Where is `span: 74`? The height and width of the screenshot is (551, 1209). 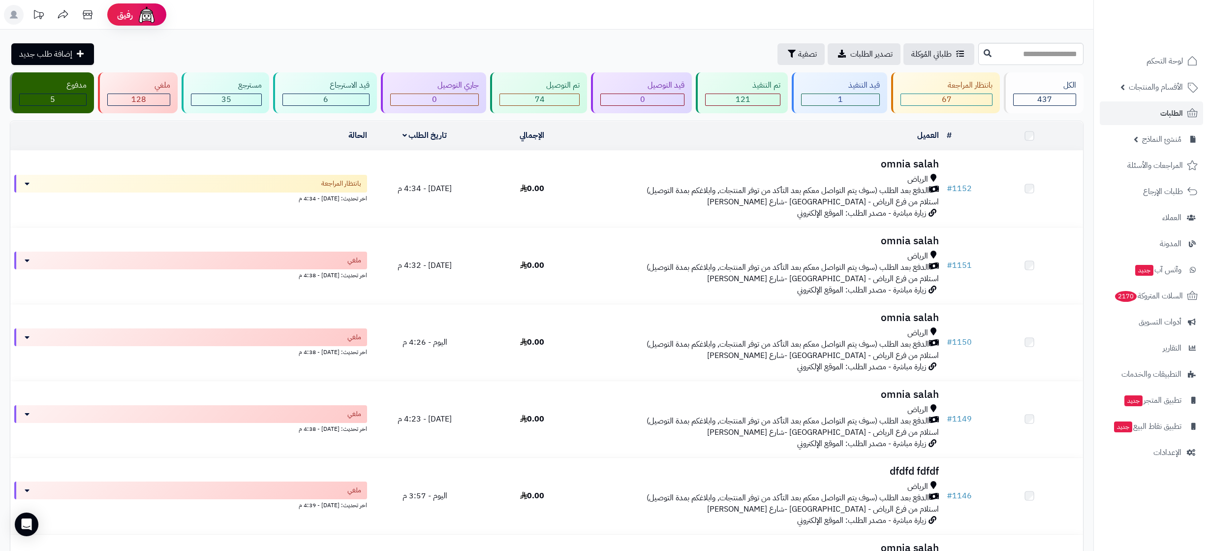
span: 74 is located at coordinates (540, 99).